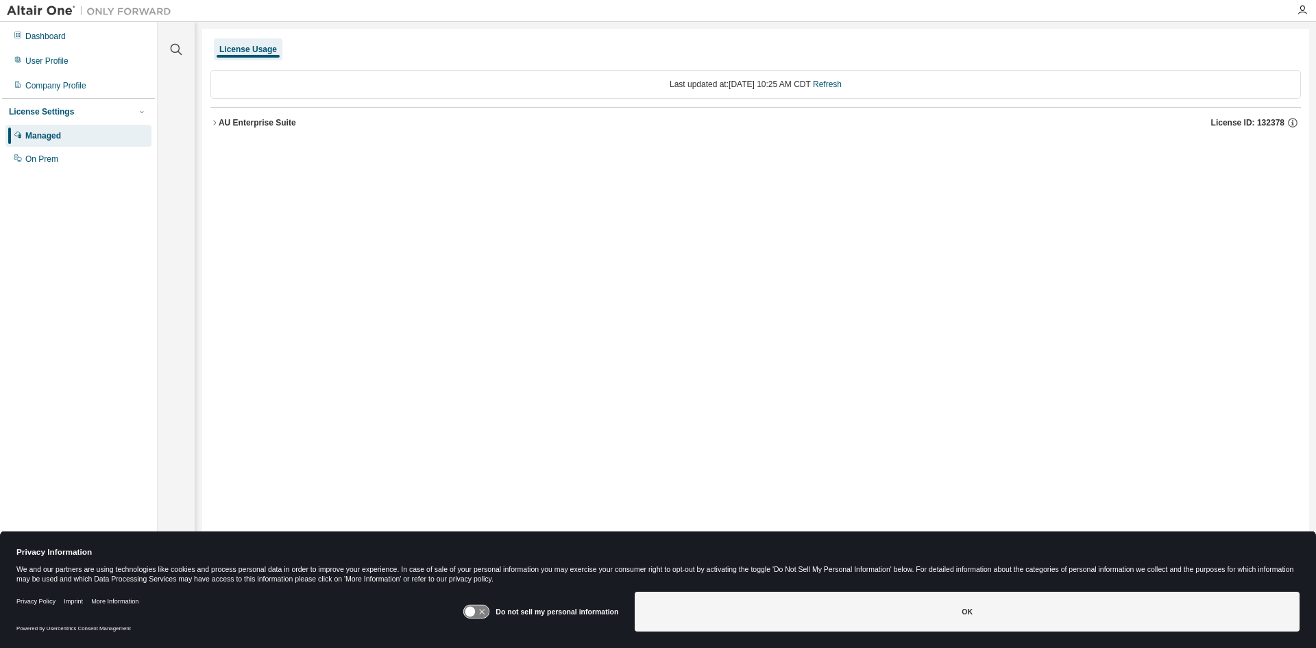  Describe the element at coordinates (827, 84) in the screenshot. I see `a: Refresh` at that location.